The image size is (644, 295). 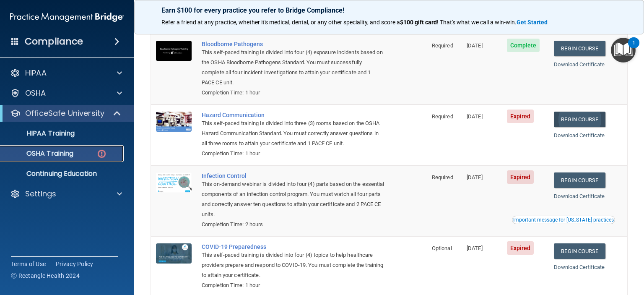 I want to click on strong: Get Started, so click(x=532, y=22).